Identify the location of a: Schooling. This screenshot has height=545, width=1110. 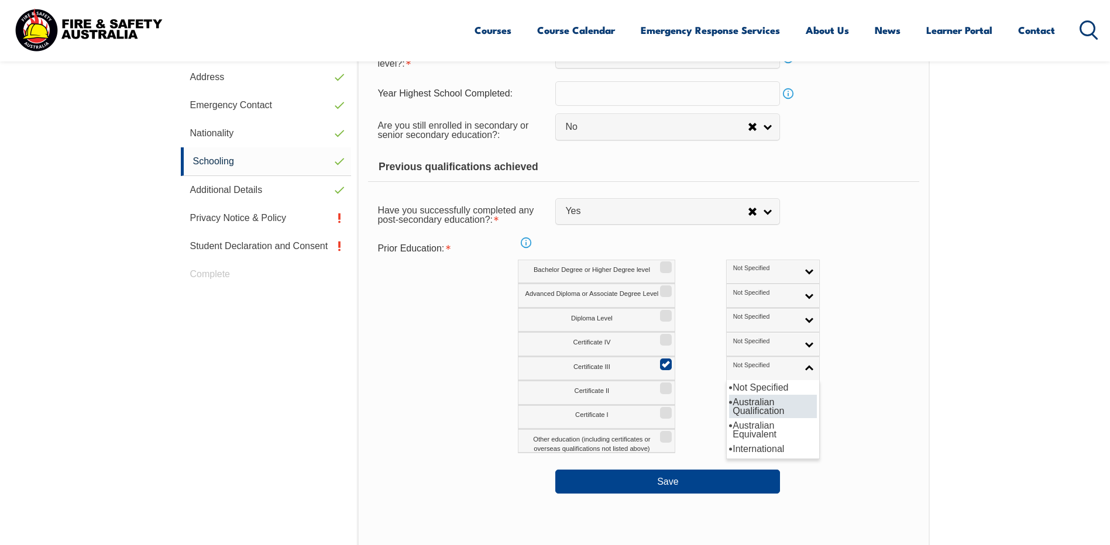
(266, 162).